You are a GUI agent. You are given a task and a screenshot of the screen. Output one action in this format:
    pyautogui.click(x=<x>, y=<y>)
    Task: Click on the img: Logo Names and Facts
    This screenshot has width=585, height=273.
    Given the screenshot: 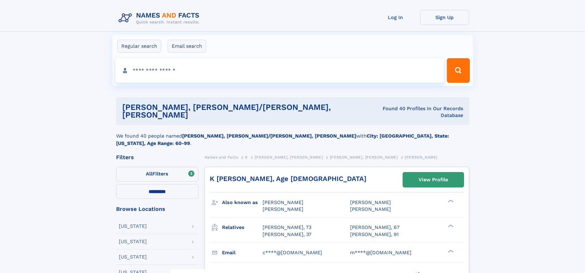 What is the action you would take?
    pyautogui.click(x=160, y=18)
    